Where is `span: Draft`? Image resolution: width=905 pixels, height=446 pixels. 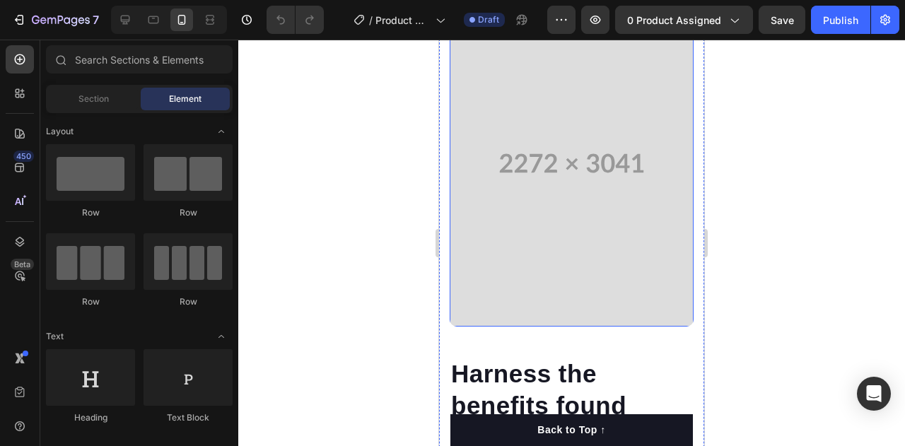
span: Draft is located at coordinates (489, 20).